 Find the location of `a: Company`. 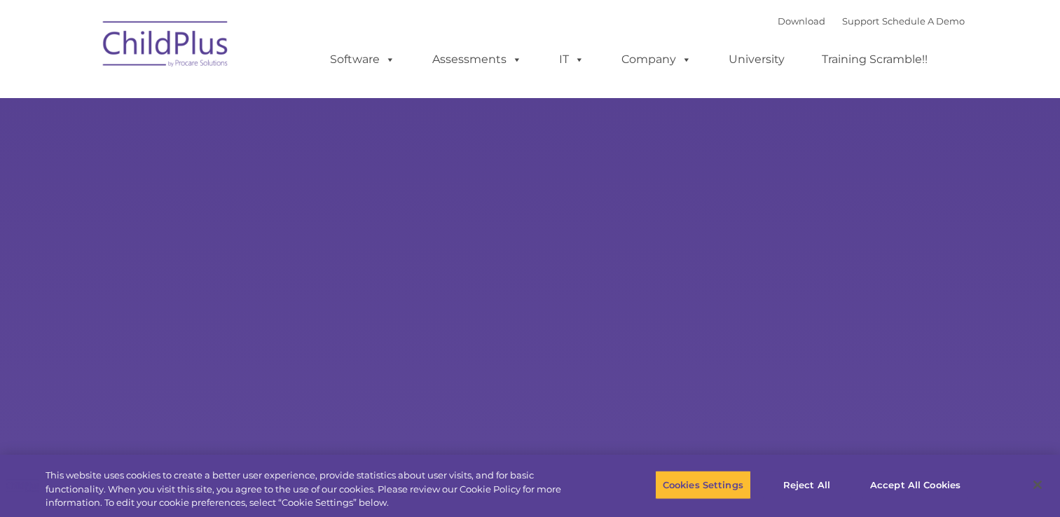

a: Company is located at coordinates (656, 60).